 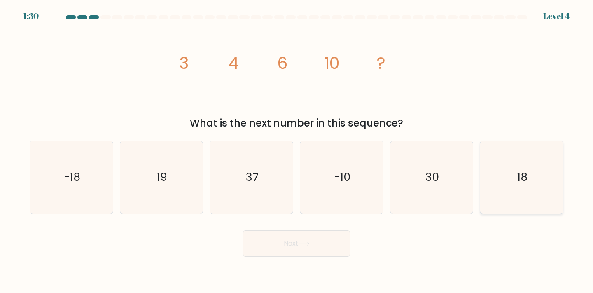 I want to click on div: Level 4, so click(x=557, y=16).